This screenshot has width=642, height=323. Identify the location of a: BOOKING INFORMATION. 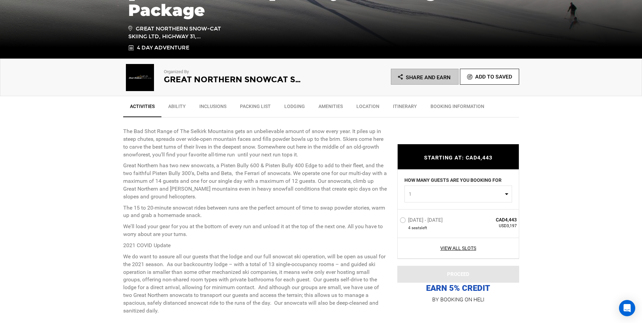
(457, 108).